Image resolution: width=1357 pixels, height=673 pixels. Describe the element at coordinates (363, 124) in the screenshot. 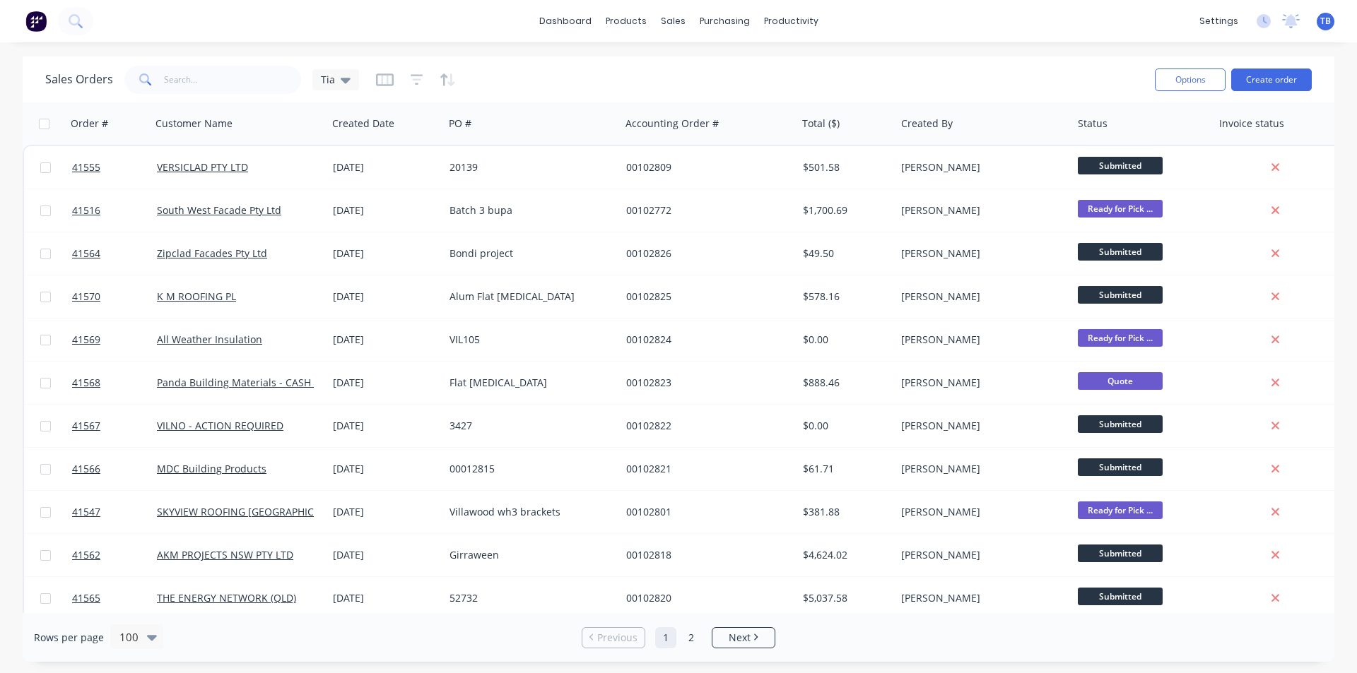

I see `div: Created Date` at that location.